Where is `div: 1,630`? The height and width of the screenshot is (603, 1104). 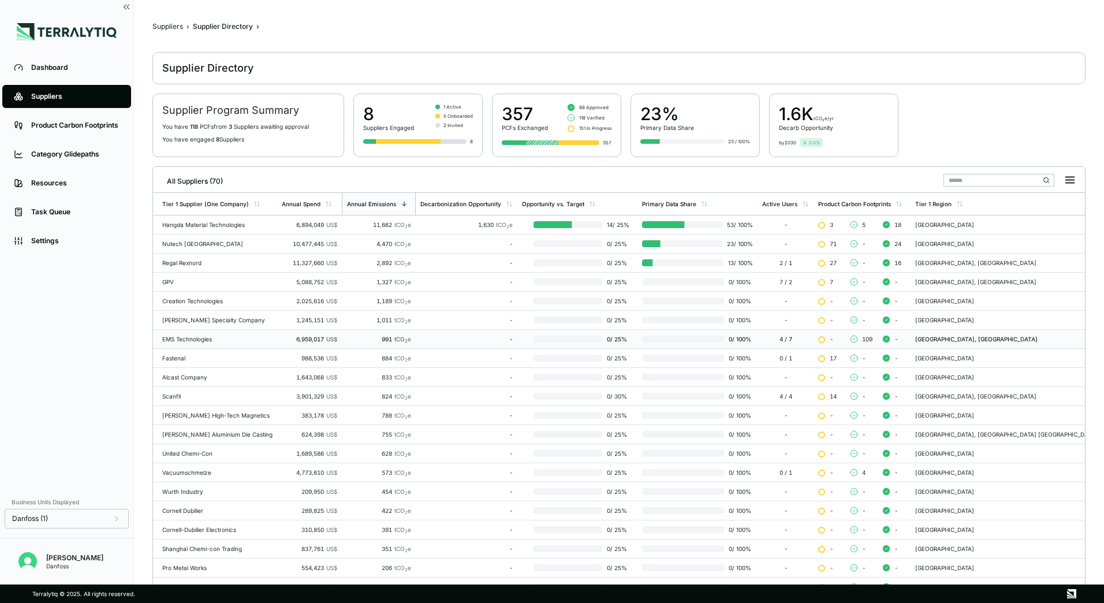 div: 1,630 is located at coordinates (467, 225).